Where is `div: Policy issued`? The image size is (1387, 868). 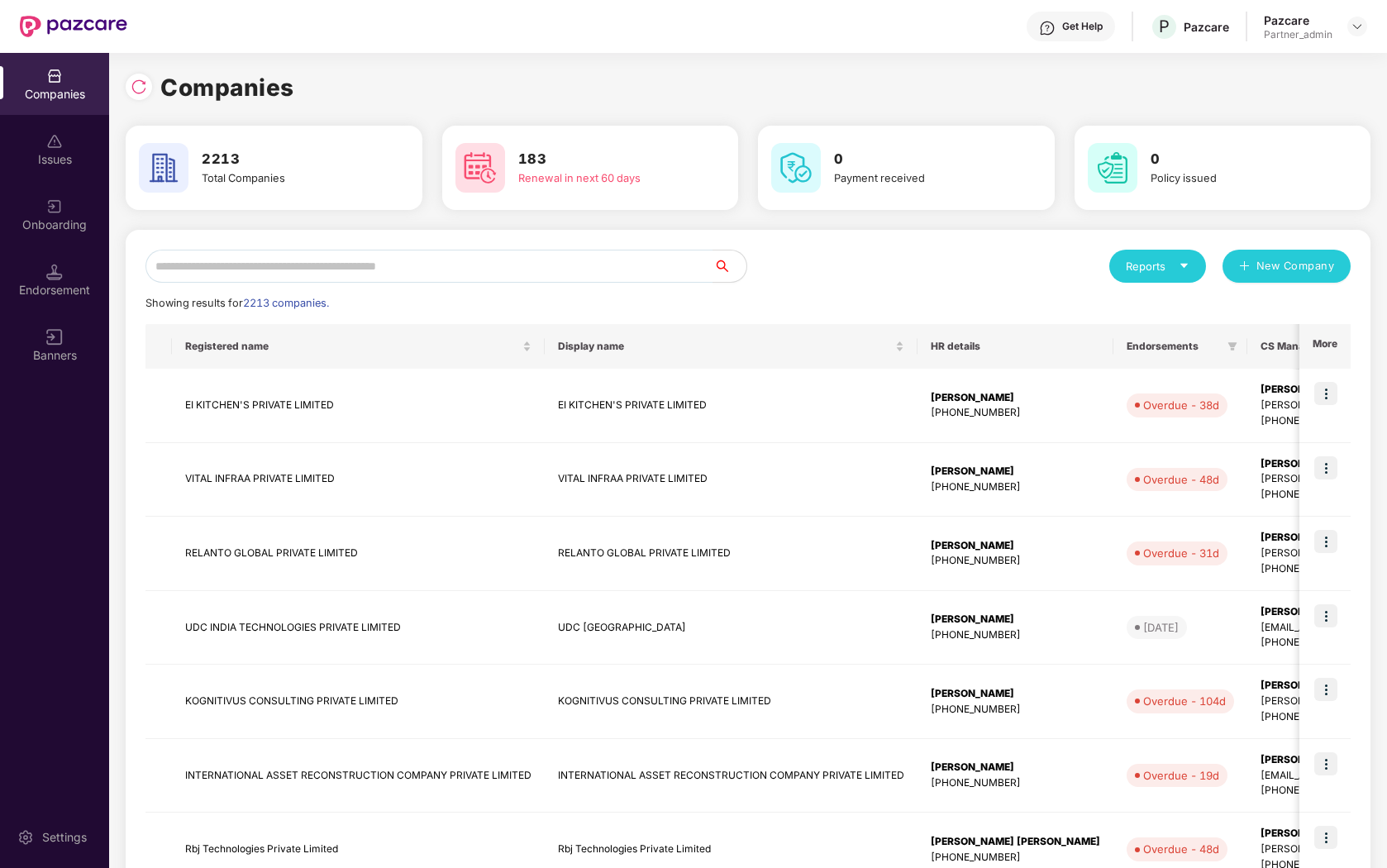 div: Policy issued is located at coordinates (1239, 179).